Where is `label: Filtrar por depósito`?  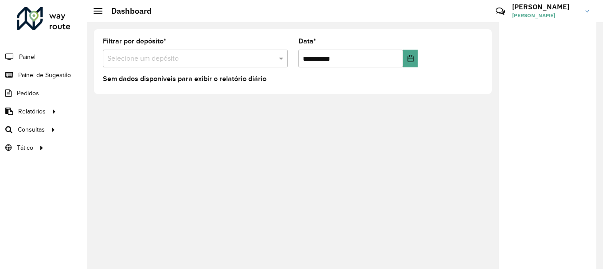
label: Filtrar por depósito is located at coordinates (134, 41).